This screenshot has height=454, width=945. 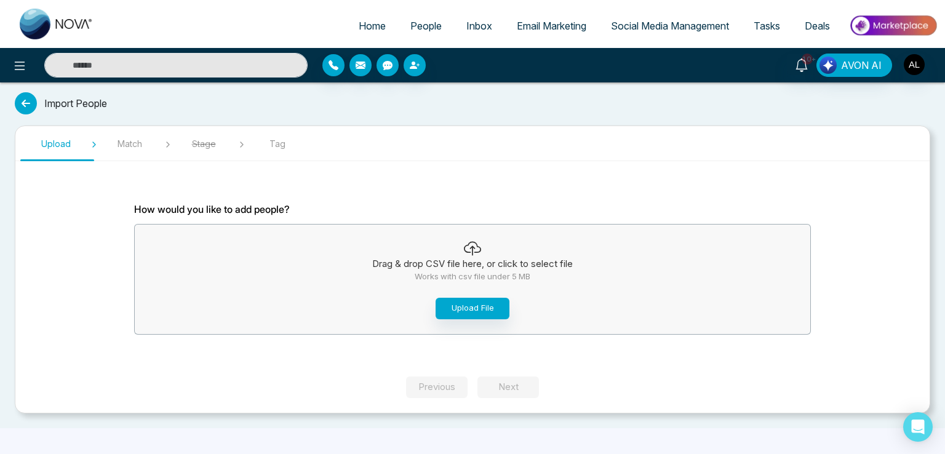 What do you see at coordinates (372, 26) in the screenshot?
I see `a: Home` at bounding box center [372, 26].